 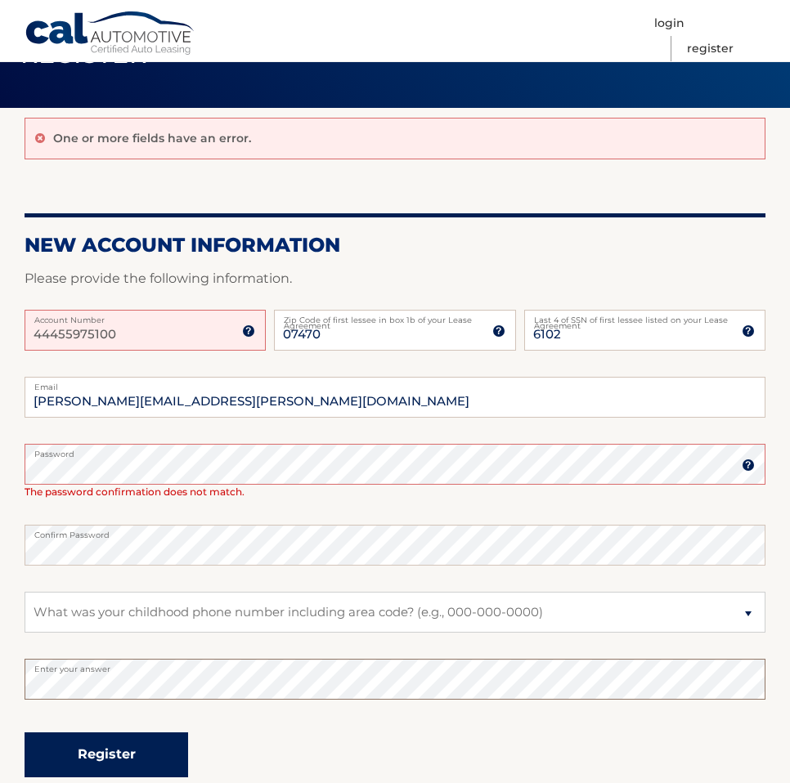 I want to click on label: Last 4 of SSN of first lessee listed on your Lease Agreement, so click(x=644, y=320).